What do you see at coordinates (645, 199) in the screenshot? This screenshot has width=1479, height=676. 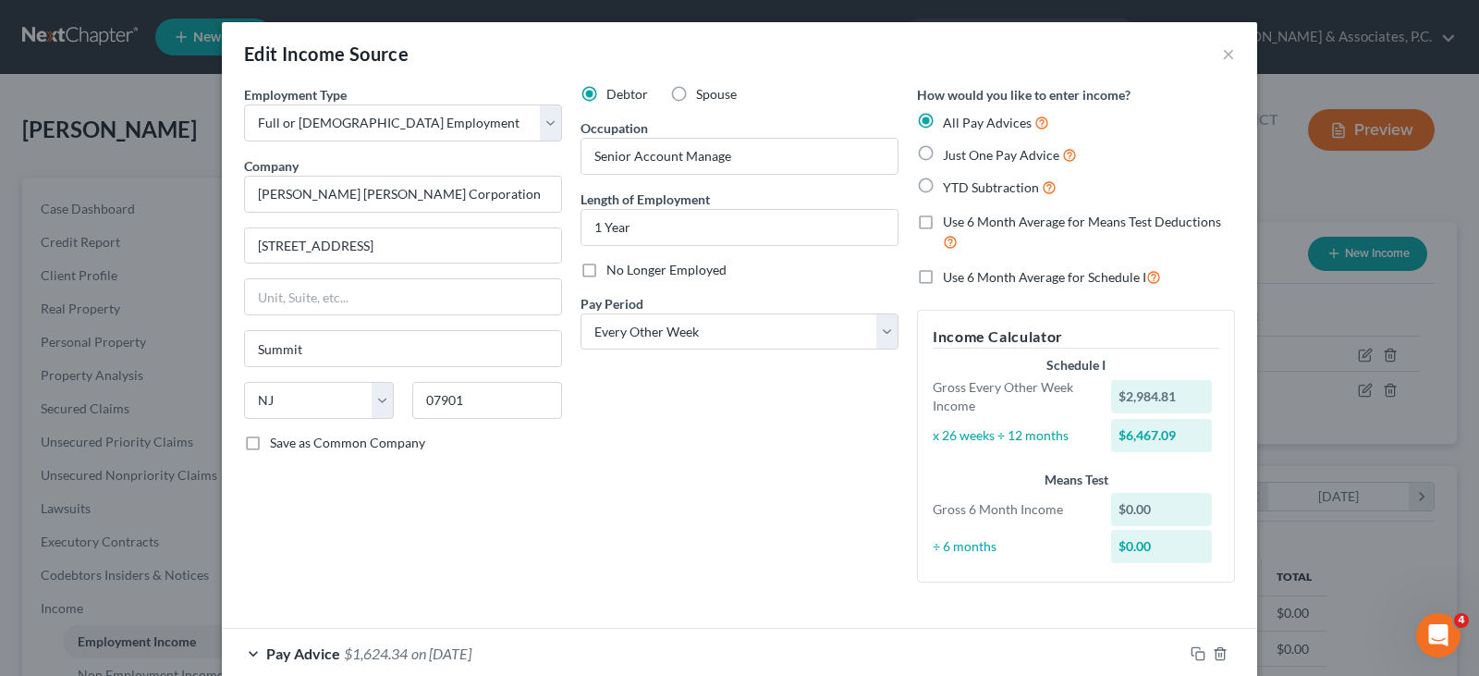 I see `label: Length of Employment` at bounding box center [645, 199].